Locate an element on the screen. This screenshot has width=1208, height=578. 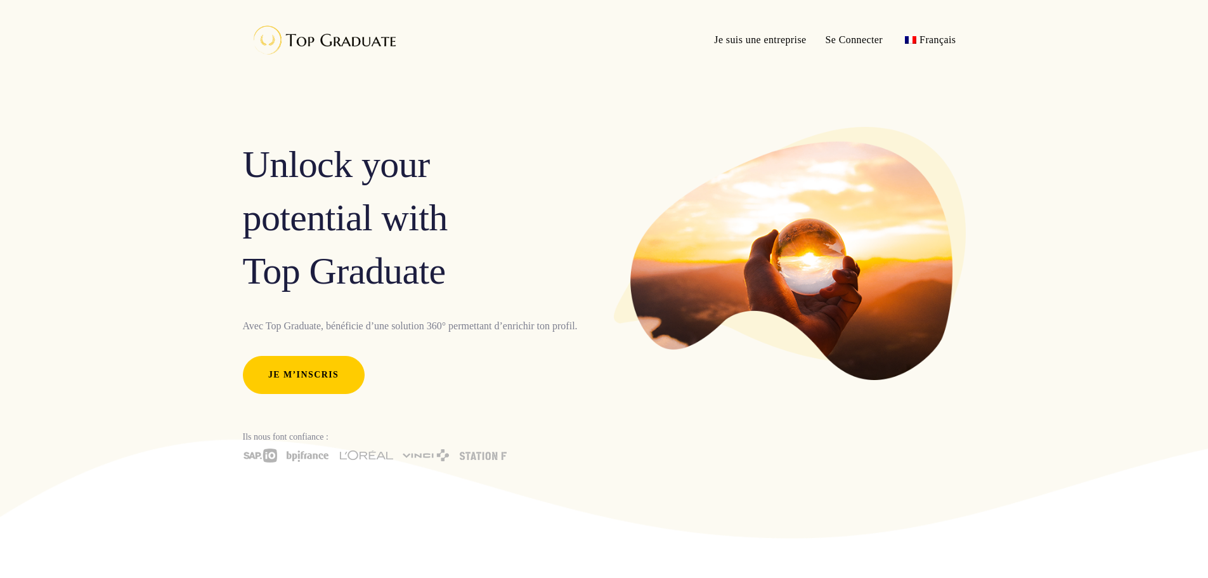
span: Unlock your potential with Top Graduate is located at coordinates (345, 217).